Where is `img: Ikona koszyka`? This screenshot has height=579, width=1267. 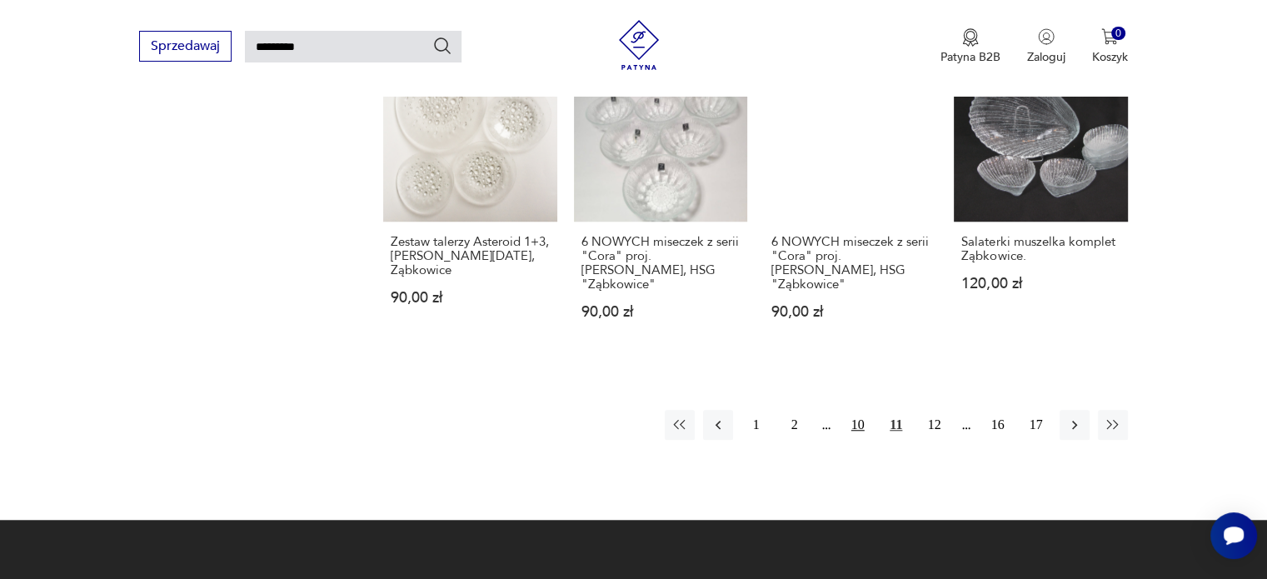
img: Ikona koszyka is located at coordinates (1110, 37).